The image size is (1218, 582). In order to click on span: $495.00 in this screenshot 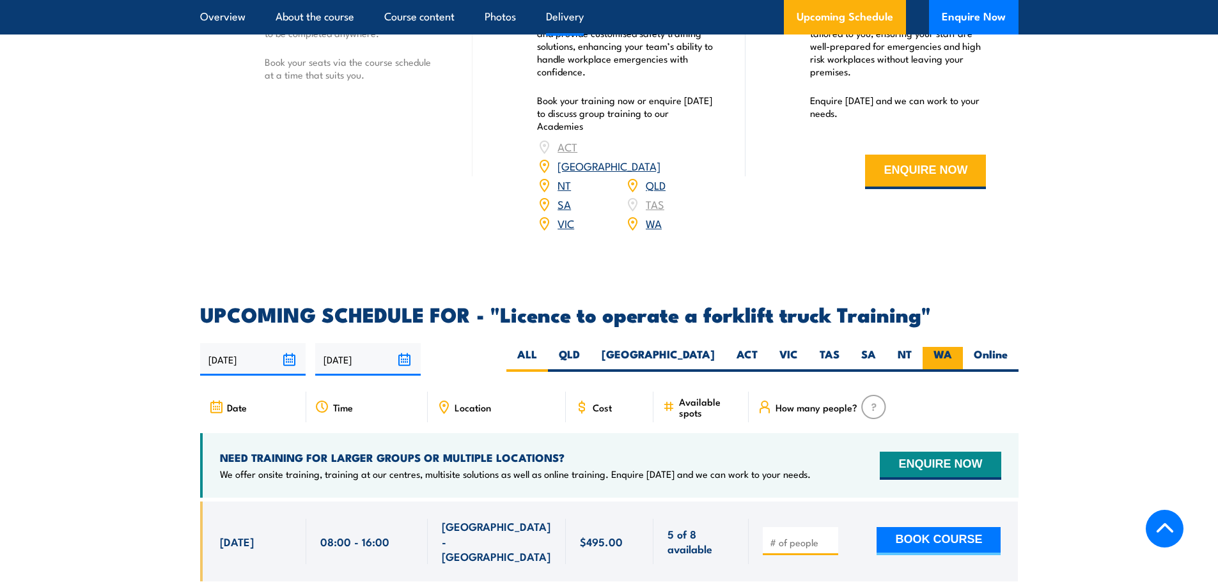, I will do `click(601, 542)`.